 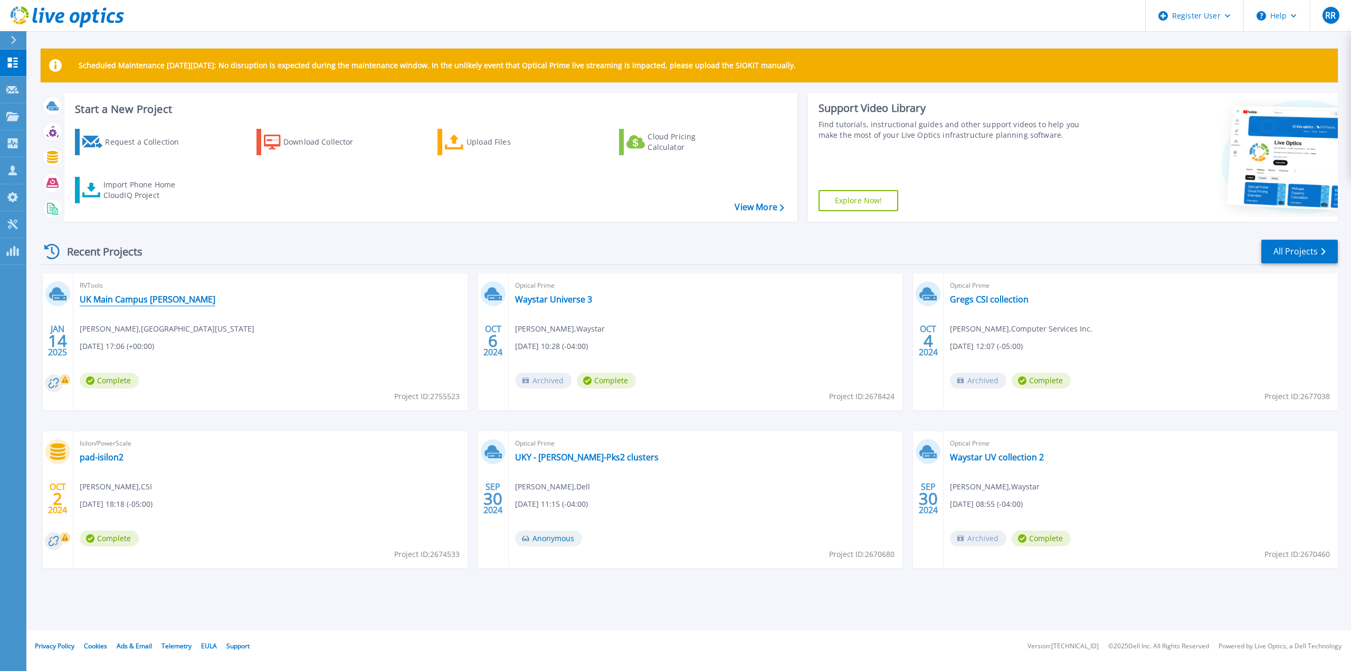 I want to click on span: 6, so click(x=493, y=340).